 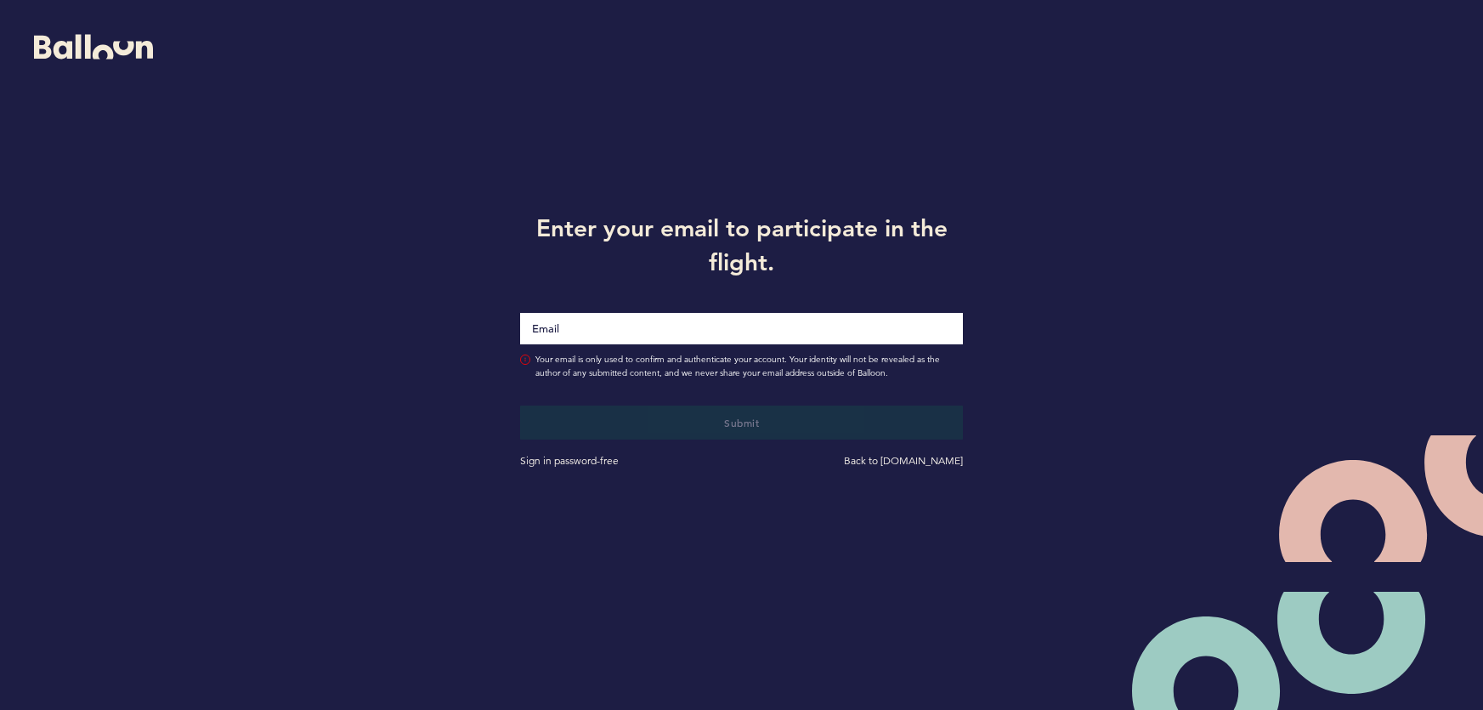 I want to click on input: Email, so click(x=742, y=328).